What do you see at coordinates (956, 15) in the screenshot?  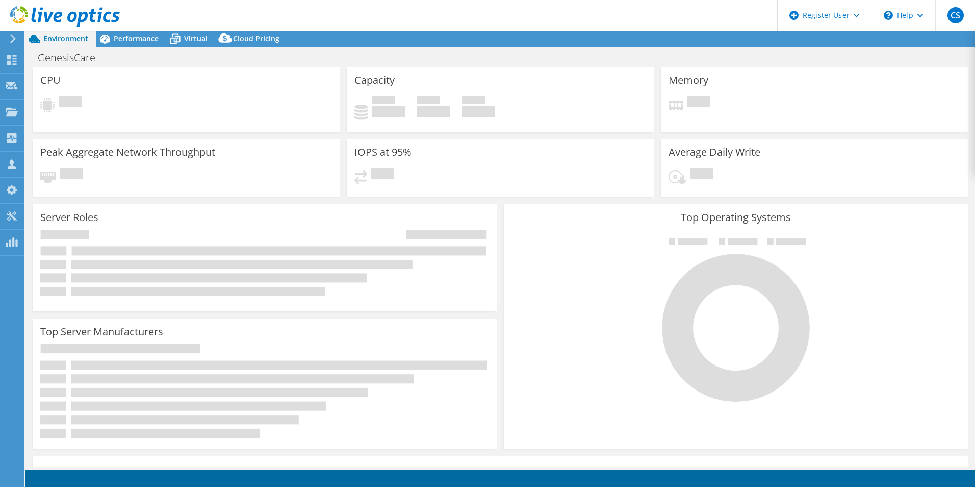 I see `span: CS` at bounding box center [956, 15].